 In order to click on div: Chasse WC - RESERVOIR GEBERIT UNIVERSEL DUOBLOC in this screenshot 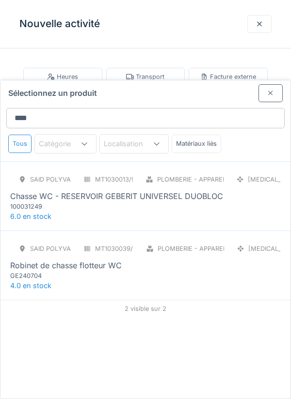, I will do `click(116, 196)`.